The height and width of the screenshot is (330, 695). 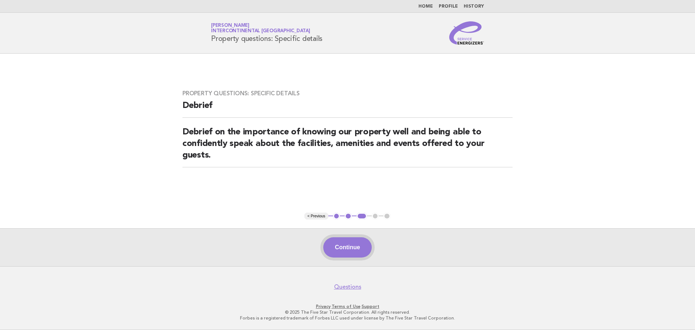 I want to click on h2: Debrief on the importance of knowing our property well and being able to confidently speak about ..., so click(x=348, y=147).